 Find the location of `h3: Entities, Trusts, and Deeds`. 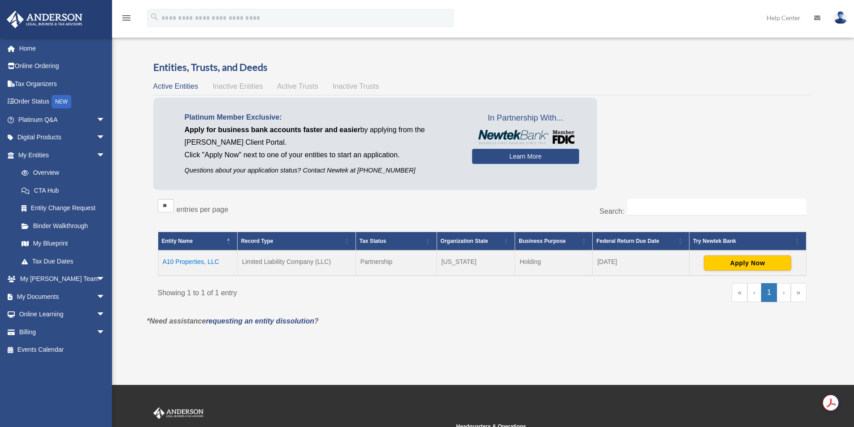

h3: Entities, Trusts, and Deeds is located at coordinates (482, 67).